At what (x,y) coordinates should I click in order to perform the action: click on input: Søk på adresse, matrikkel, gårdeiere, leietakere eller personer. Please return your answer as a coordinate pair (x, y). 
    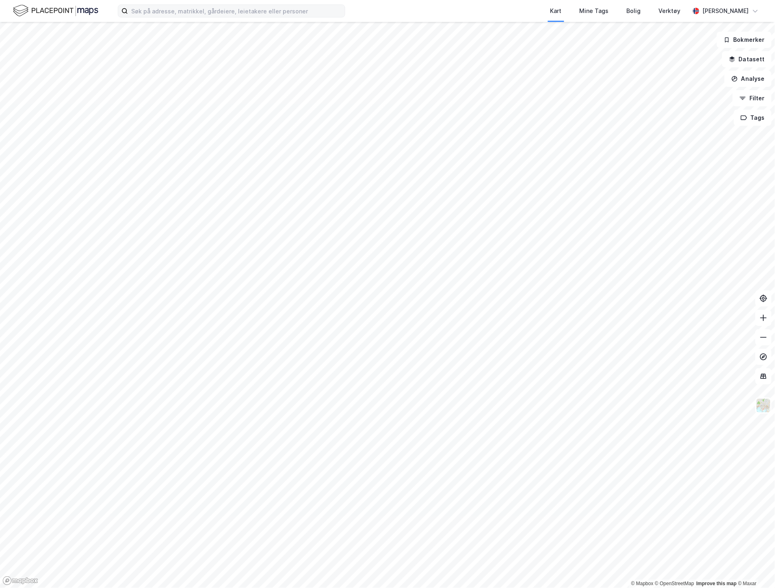
    Looking at the image, I should click on (236, 11).